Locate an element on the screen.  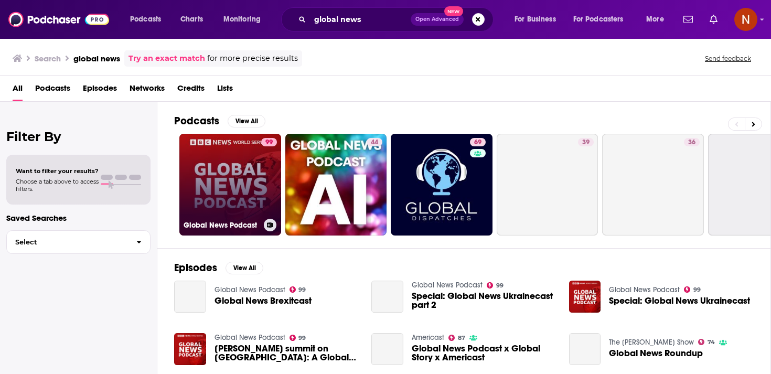
input: Search podcasts, credits, & more... is located at coordinates (361, 19).